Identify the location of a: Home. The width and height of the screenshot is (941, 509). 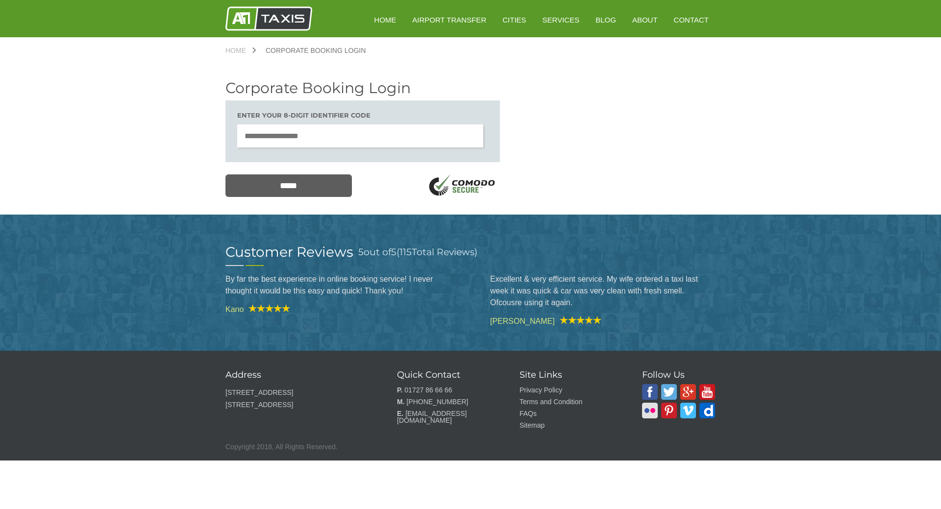
(241, 51).